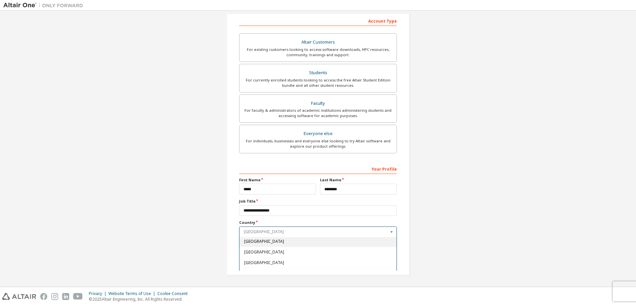 The width and height of the screenshot is (636, 306). What do you see at coordinates (45, 5) in the screenshot?
I see `img: Altair One` at bounding box center [45, 5].